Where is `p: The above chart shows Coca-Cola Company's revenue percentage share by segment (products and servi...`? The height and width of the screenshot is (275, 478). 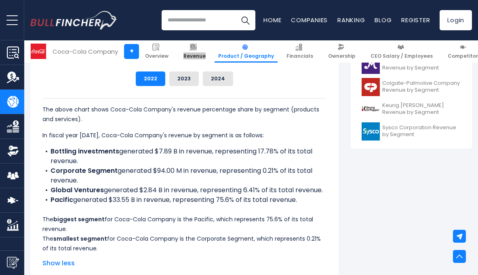 p: The above chart shows Coca-Cola Company's revenue percentage share by segment (products and servi... is located at coordinates (184, 114).